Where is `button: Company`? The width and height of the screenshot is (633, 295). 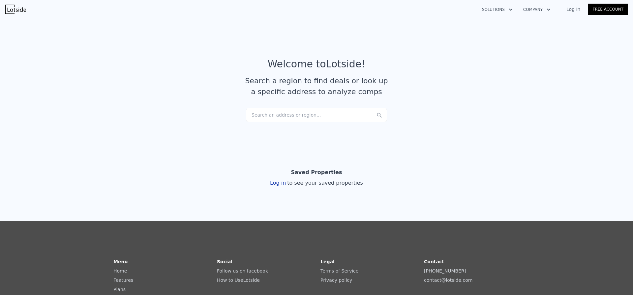
button: Company is located at coordinates (537, 10).